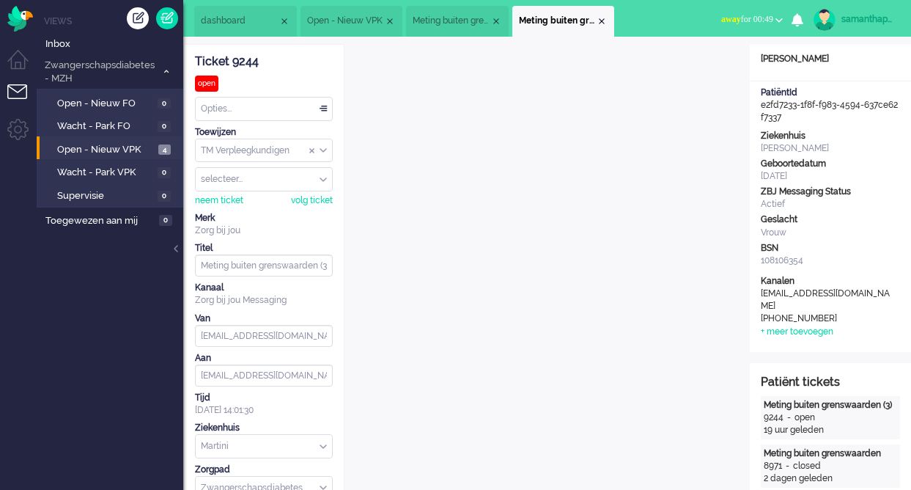 This screenshot has width=911, height=490. Describe the element at coordinates (831, 478) in the screenshot. I see `div: 2 dagen geleden` at that location.